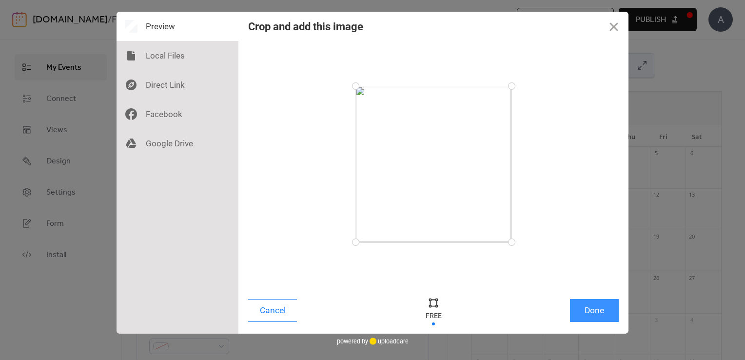 The width and height of the screenshot is (745, 360). What do you see at coordinates (177, 85) in the screenshot?
I see `div: Direct Link` at bounding box center [177, 85].